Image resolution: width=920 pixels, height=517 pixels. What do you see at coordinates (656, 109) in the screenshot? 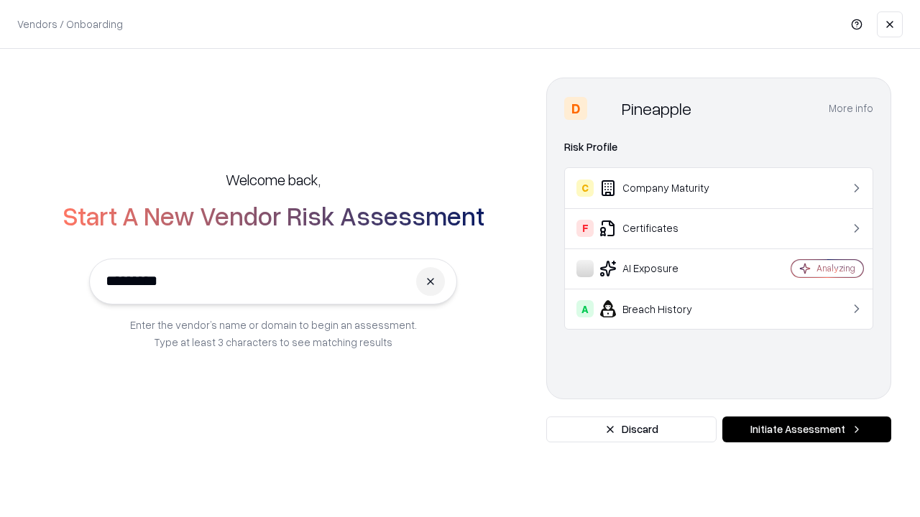
I see `div: Pineapple` at bounding box center [656, 109].